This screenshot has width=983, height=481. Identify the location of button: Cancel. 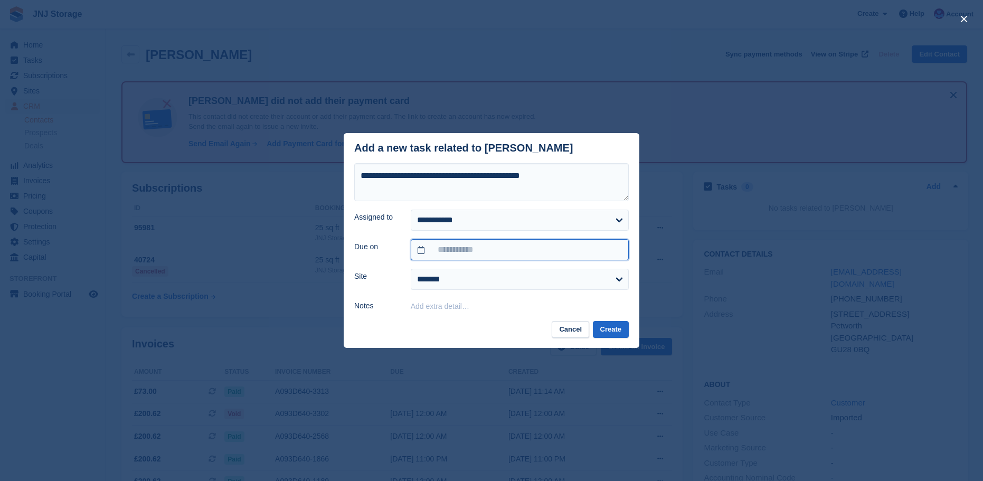
(570, 329).